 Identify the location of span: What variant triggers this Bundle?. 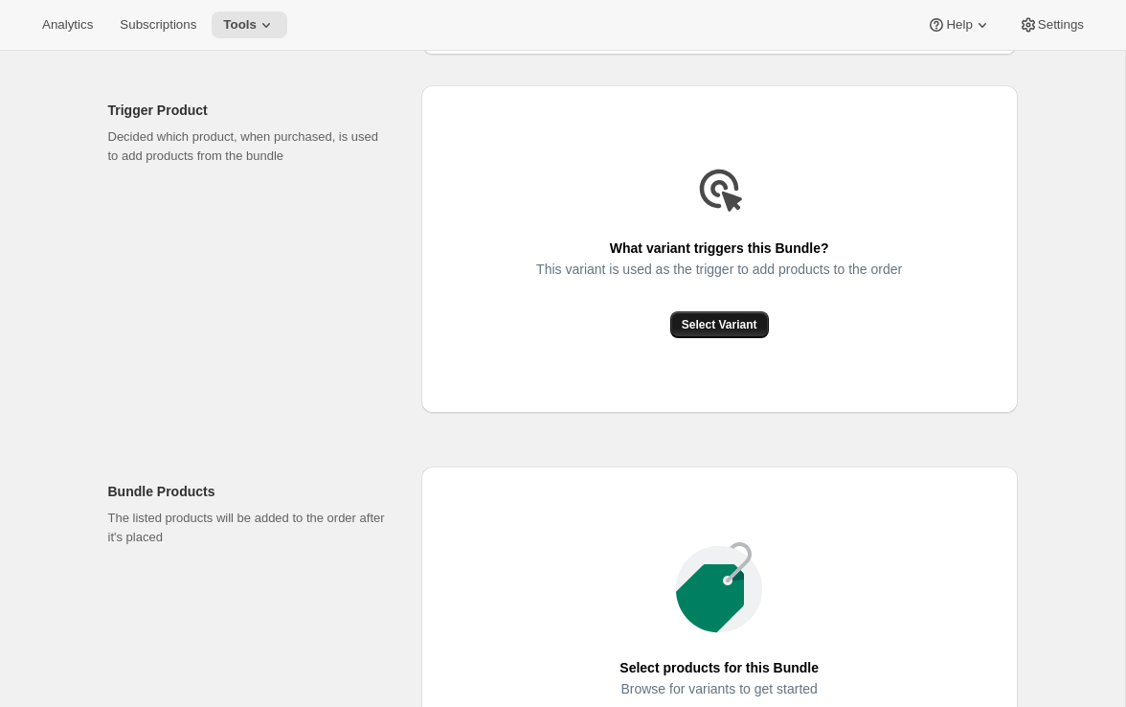
(719, 248).